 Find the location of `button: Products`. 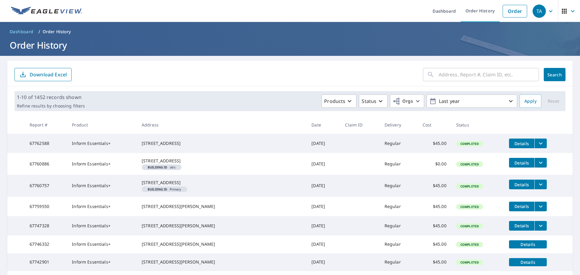

button: Products is located at coordinates (339, 101).